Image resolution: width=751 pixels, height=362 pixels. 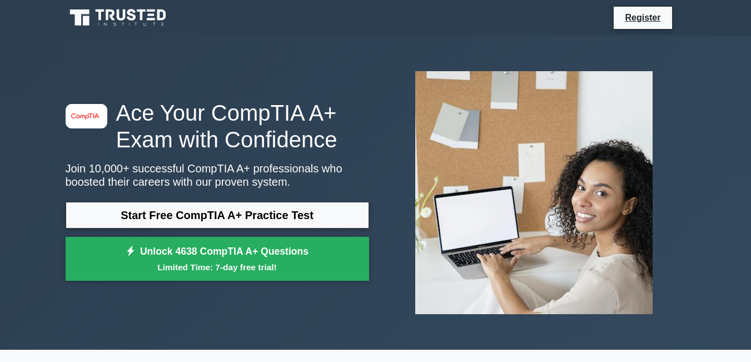 I want to click on p: Join 10,000+ successful CompTIA A+ professionals who boosted their careers with our proven system., so click(x=217, y=175).